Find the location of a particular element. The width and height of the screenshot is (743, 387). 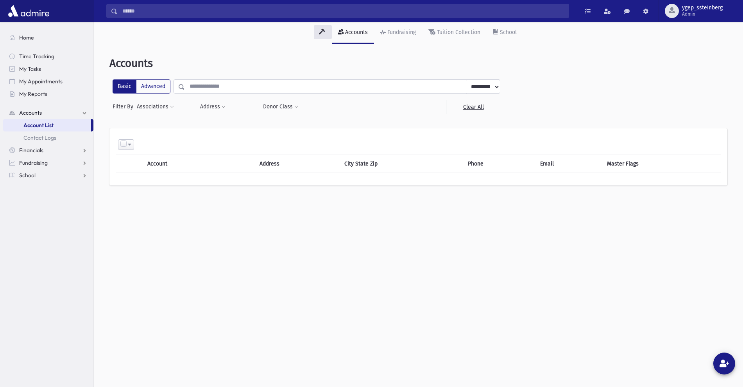

th: Master Flags is located at coordinates (662, 163).